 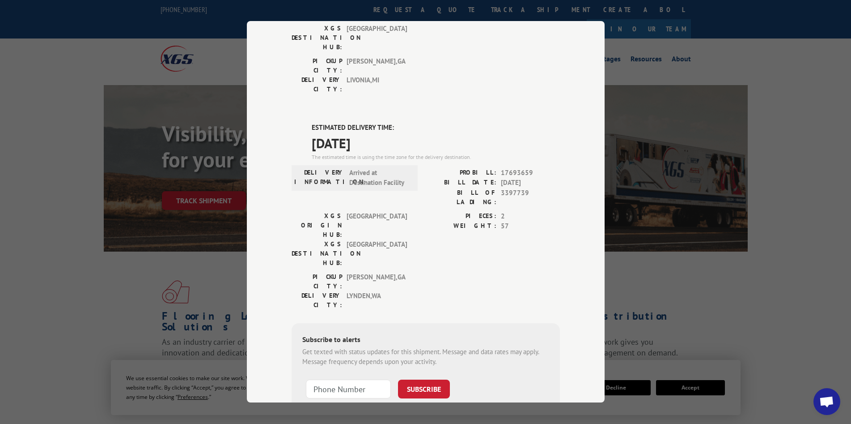 I want to click on div: The estimated time is using the time zone for the delivery destination., so click(x=436, y=157).